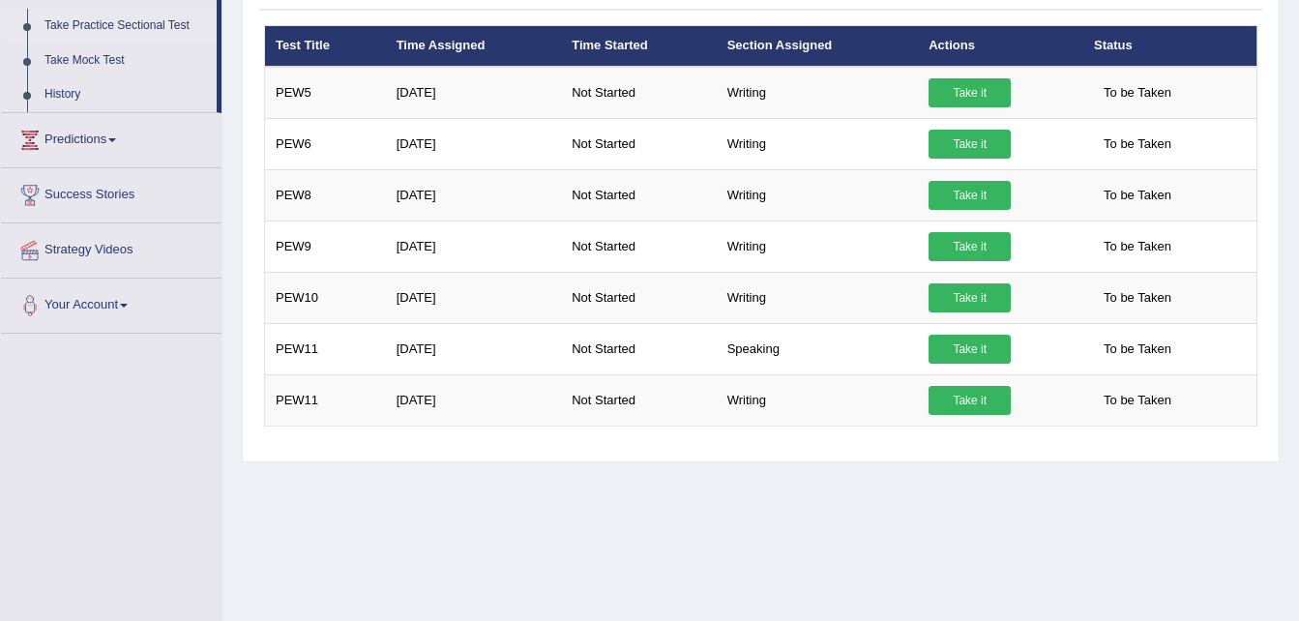  I want to click on td: PEW8, so click(325, 194).